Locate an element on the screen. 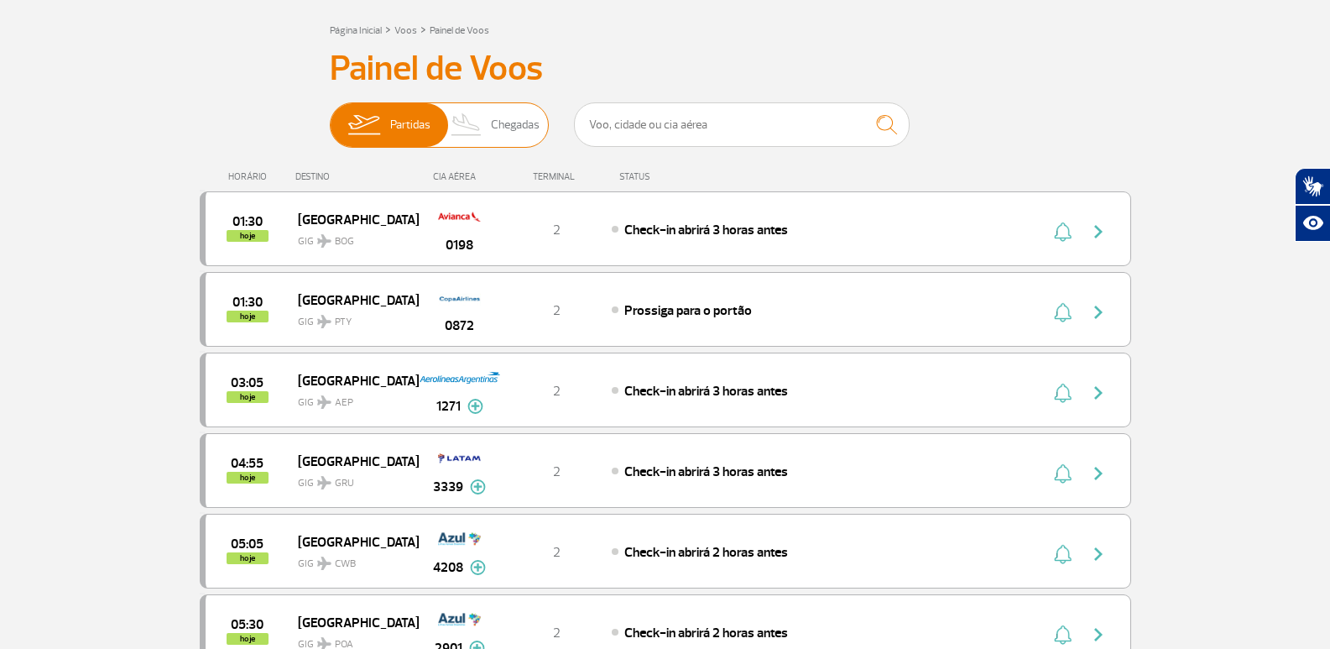  div: Plugin de acessibilidade da Hand Talk. is located at coordinates (1313, 205).